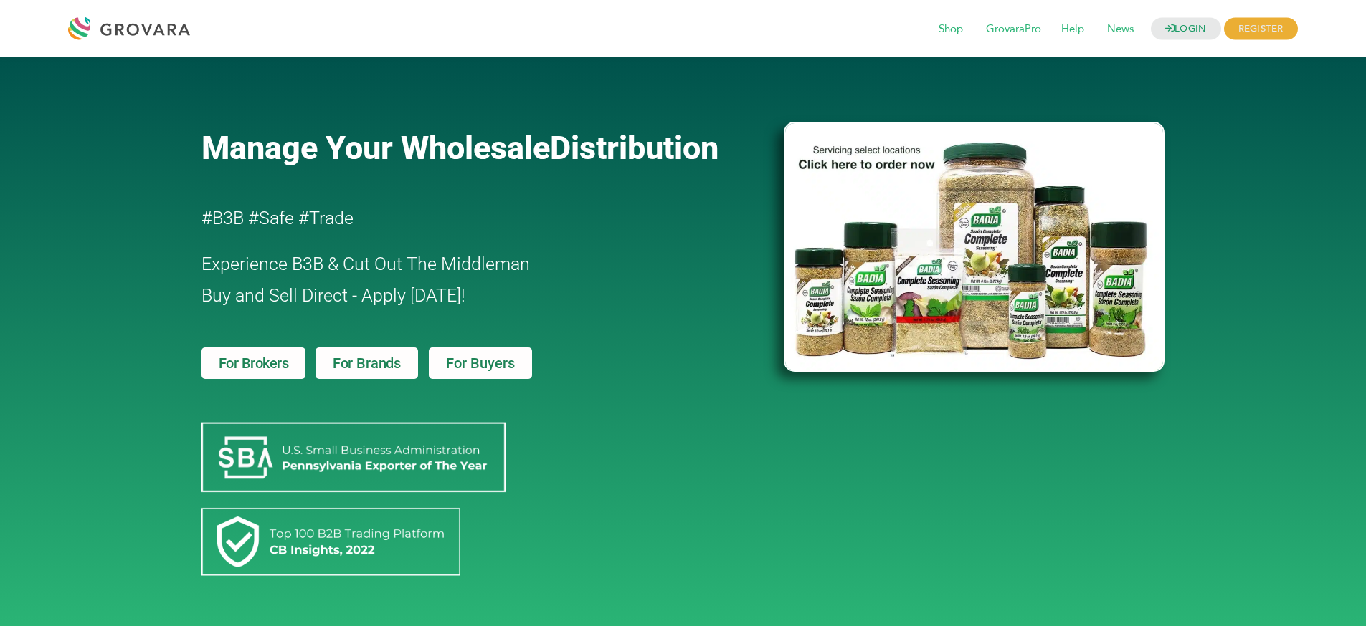  Describe the element at coordinates (480, 363) in the screenshot. I see `a: For Buyers` at that location.